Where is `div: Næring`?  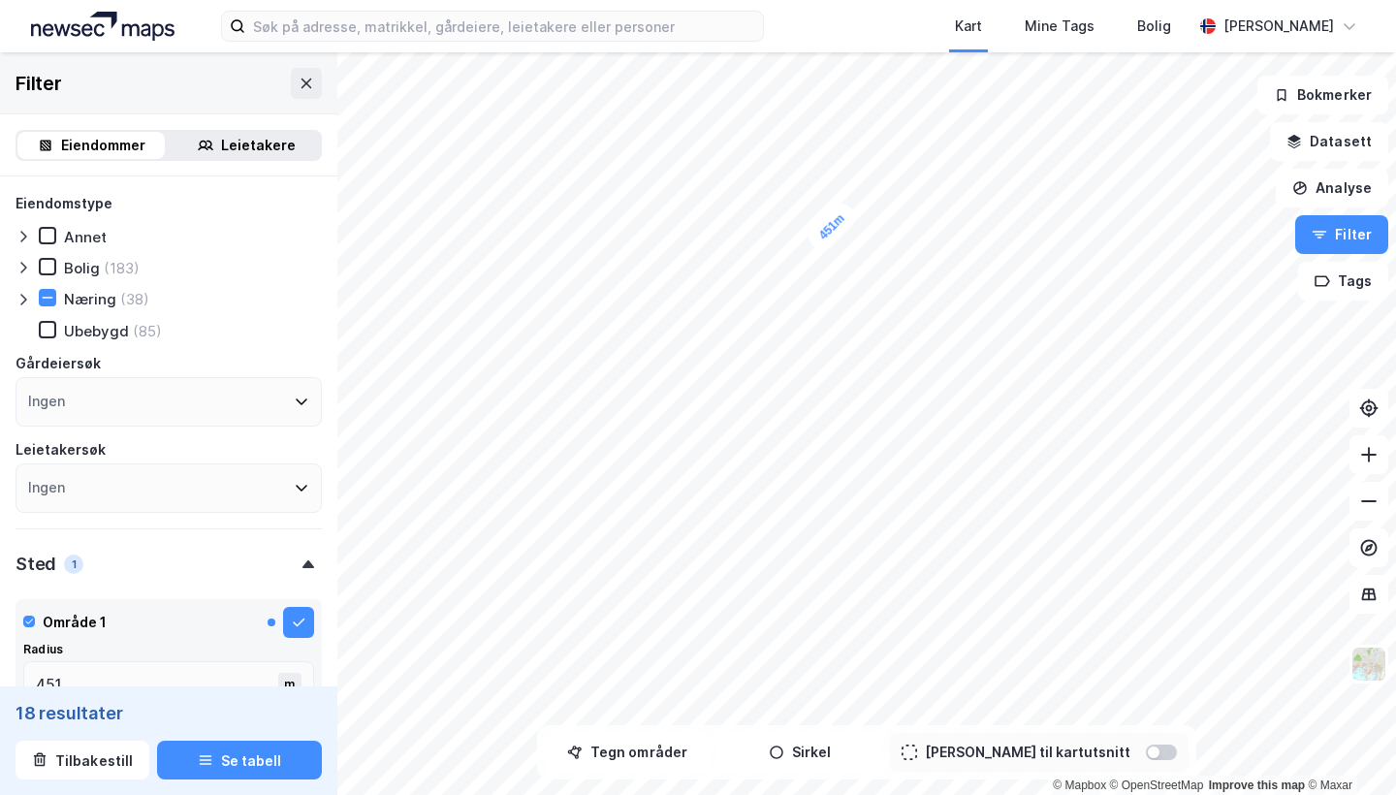 div: Næring is located at coordinates (90, 299).